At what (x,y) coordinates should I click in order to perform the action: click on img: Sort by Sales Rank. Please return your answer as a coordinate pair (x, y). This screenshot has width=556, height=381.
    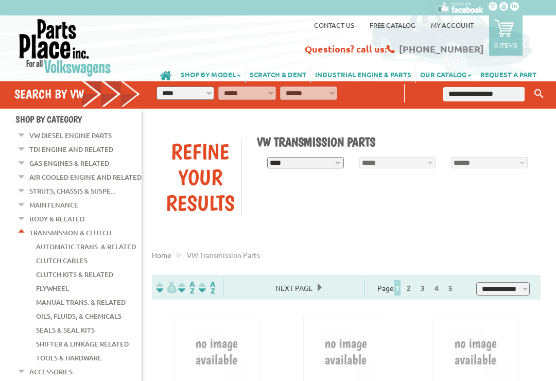
    Looking at the image, I should click on (207, 287).